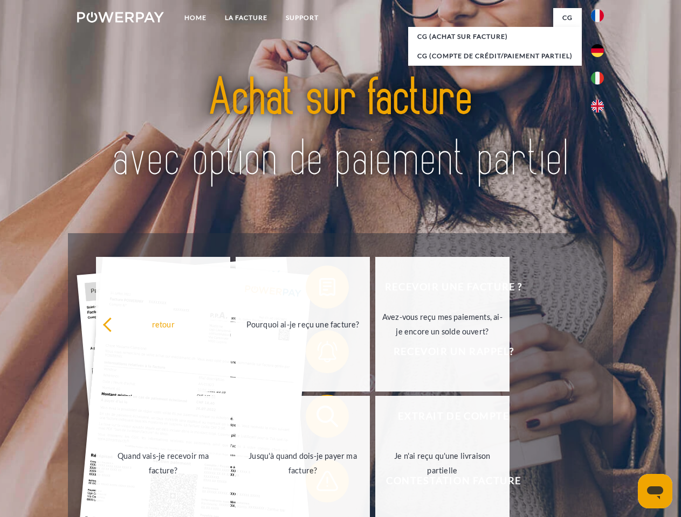 The width and height of the screenshot is (681, 517). I want to click on img: title-powerpay_fr.svg, so click(340, 129).